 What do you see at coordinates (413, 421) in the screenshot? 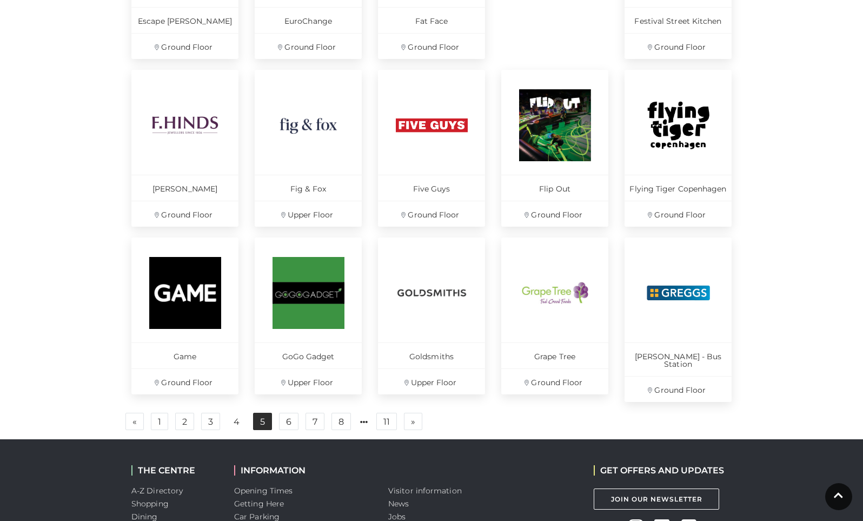
I see `a: Next` at bounding box center [413, 421].